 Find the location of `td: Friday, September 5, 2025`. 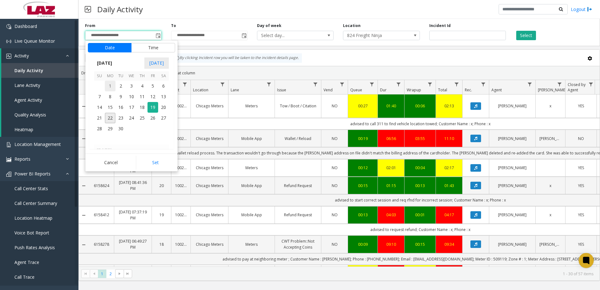

td: Friday, September 5, 2025 is located at coordinates (153, 86).